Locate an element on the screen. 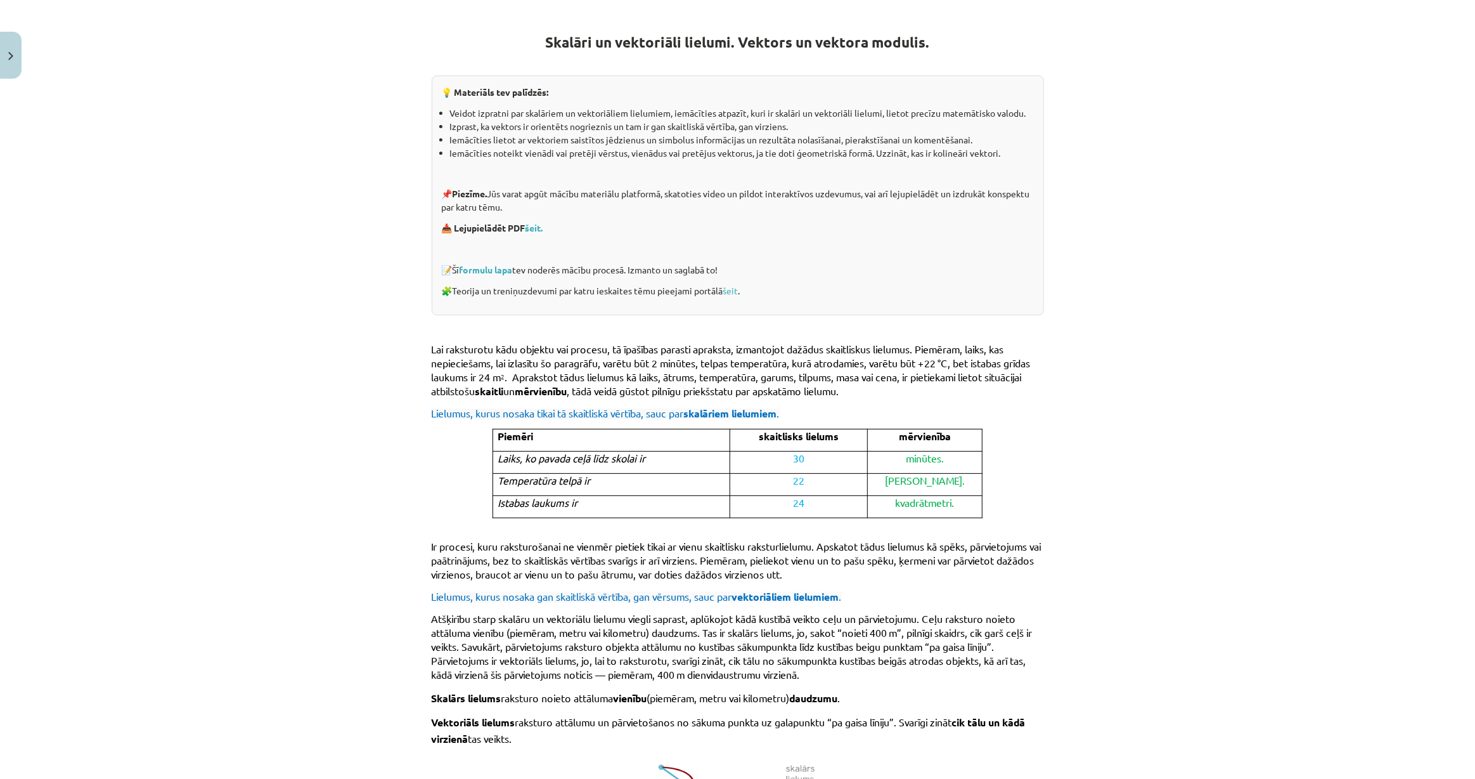 The width and height of the screenshot is (1475, 779). a: šeit. is located at coordinates (534, 228).